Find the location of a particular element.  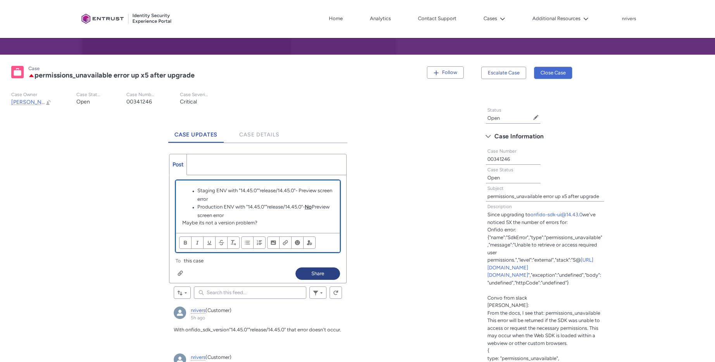

span: Case Details is located at coordinates (259, 135).